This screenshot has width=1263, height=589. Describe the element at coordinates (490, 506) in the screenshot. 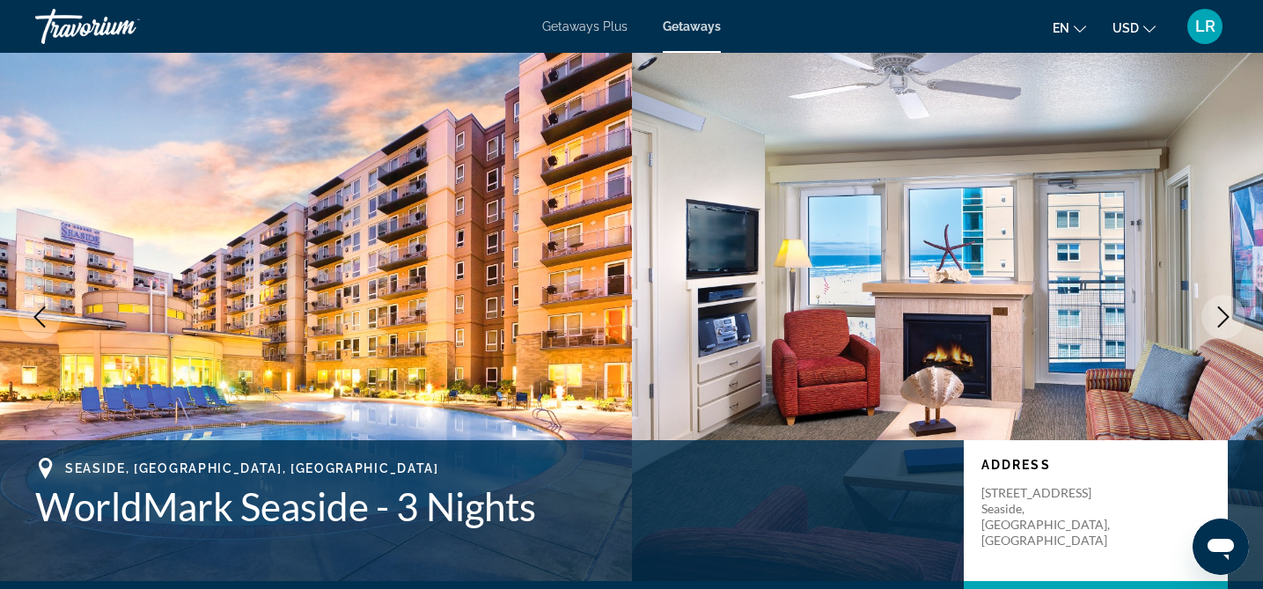

I see `h1: WorldMark Seaside - 3 Nights` at that location.